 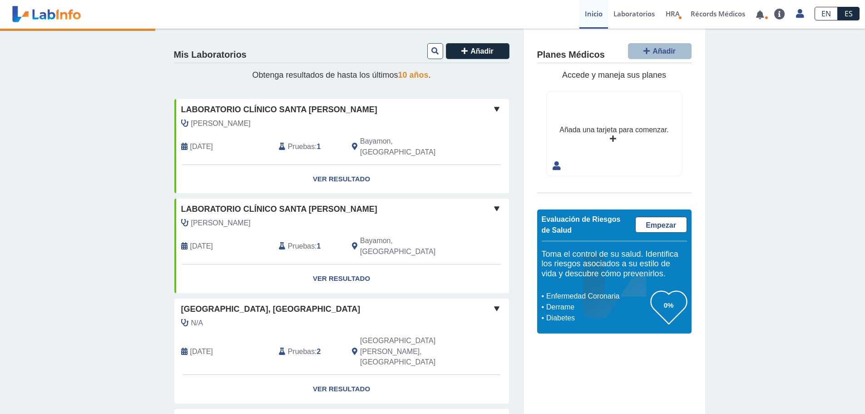 What do you see at coordinates (597, 296) in the screenshot?
I see `li: Enfermedad Coronaria` at bounding box center [597, 296].